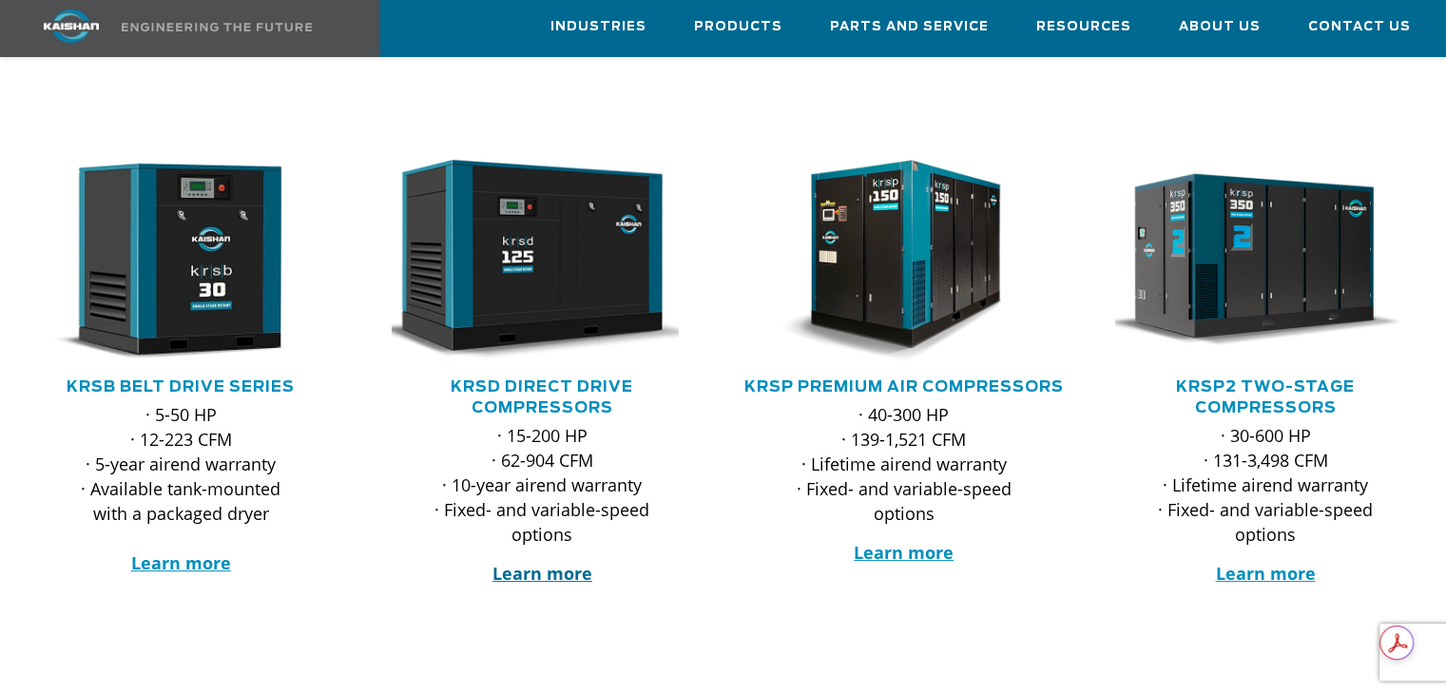 The width and height of the screenshot is (1446, 694). I want to click on span: Products, so click(738, 27).